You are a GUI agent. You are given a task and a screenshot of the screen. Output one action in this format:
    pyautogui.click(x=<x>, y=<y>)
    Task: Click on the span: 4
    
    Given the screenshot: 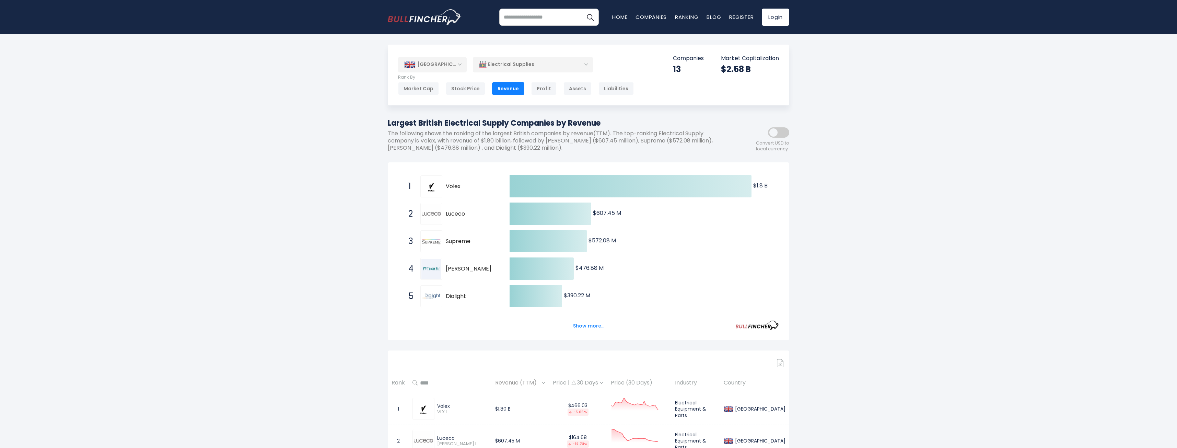 What is the action you would take?
    pyautogui.click(x=408, y=269)
    